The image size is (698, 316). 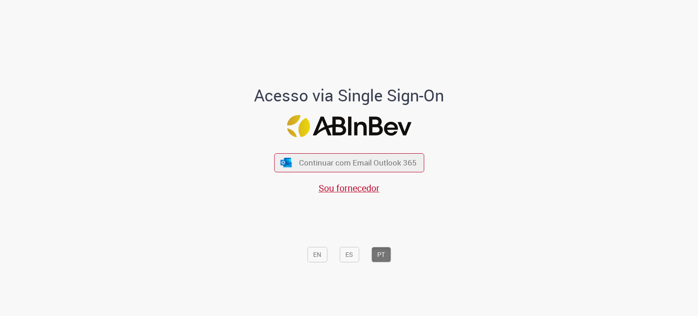 What do you see at coordinates (349, 95) in the screenshot?
I see `h1: Acesso via Single Sign-On` at bounding box center [349, 95].